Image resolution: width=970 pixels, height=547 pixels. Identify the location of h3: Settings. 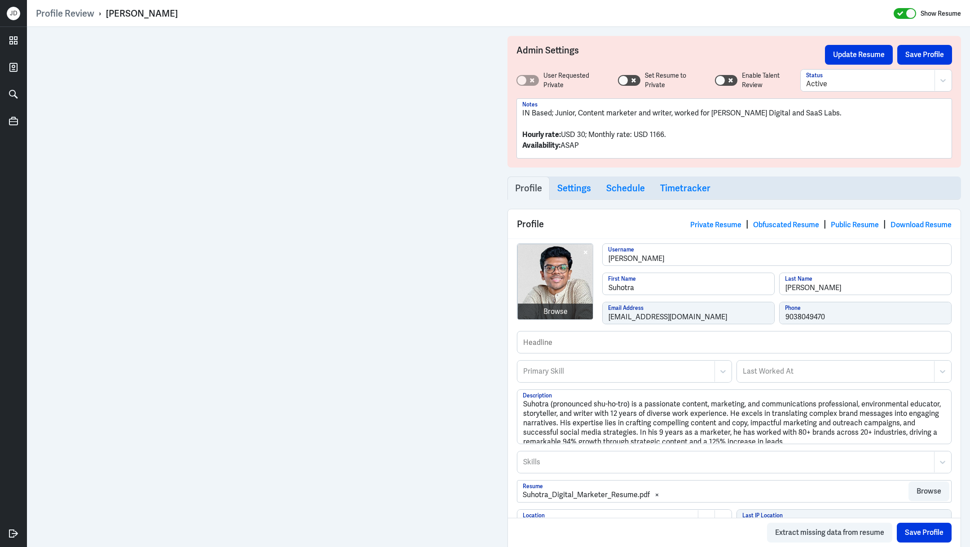
(574, 188).